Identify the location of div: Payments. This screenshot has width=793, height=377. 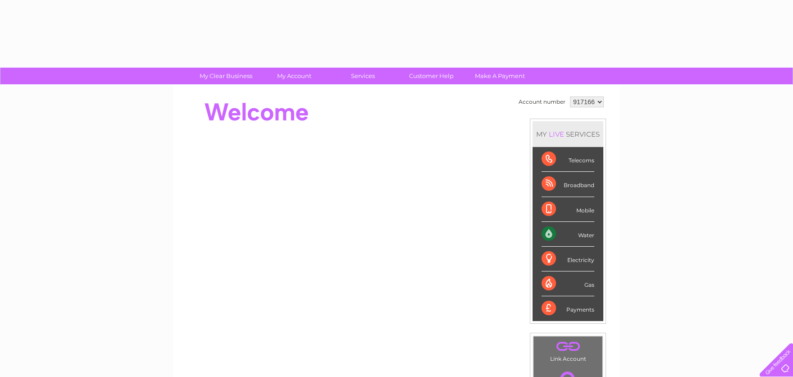
(568, 308).